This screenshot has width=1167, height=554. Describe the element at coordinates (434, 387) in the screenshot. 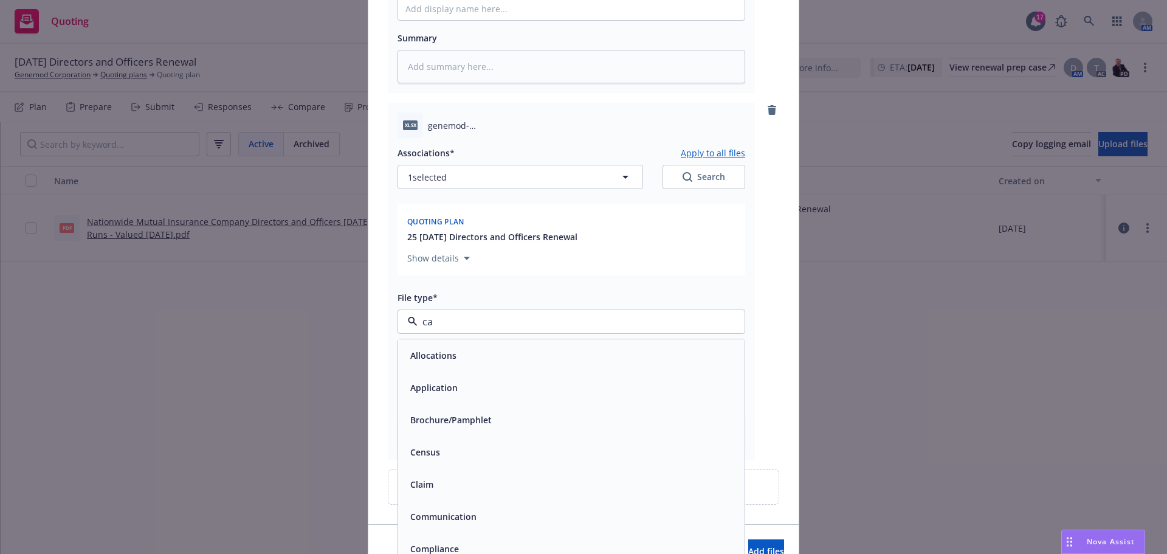

I see `button: Application` at that location.